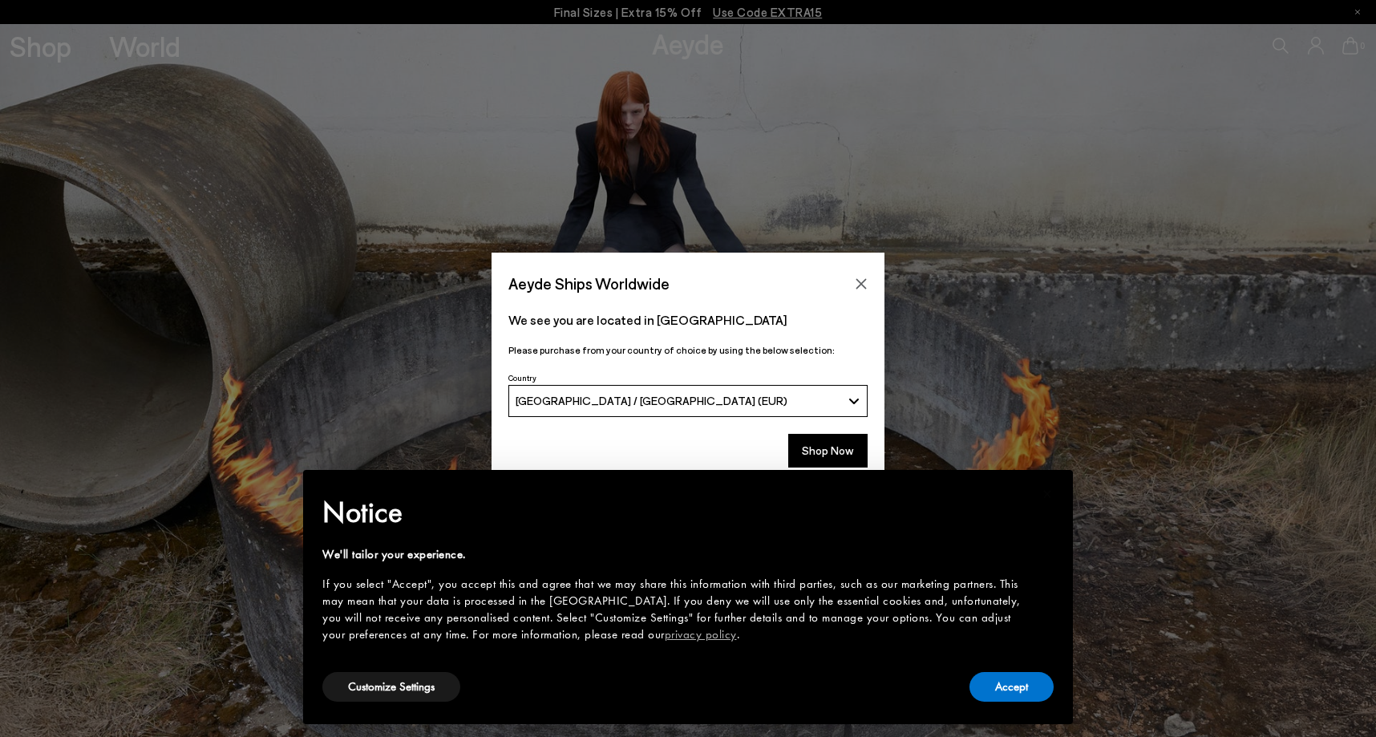 The width and height of the screenshot is (1376, 737). I want to click on button: Shop Now, so click(827, 451).